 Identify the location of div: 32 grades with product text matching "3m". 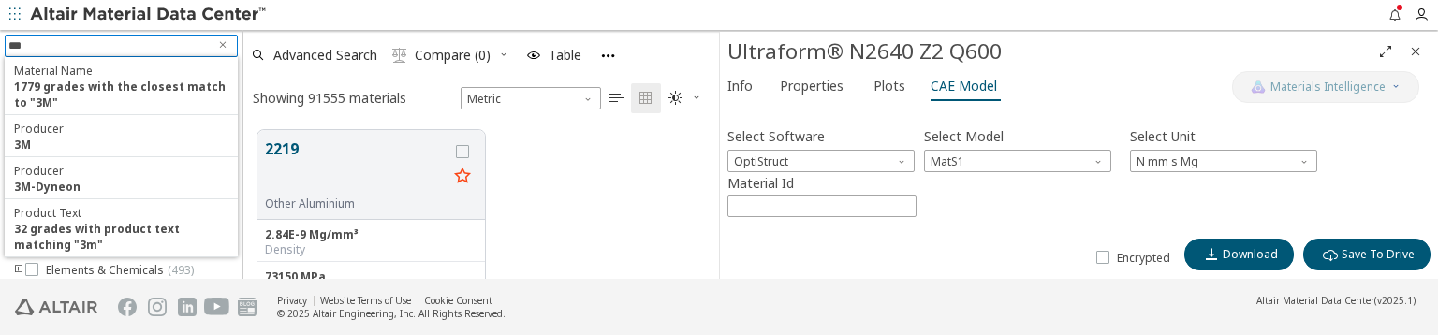
(121, 237).